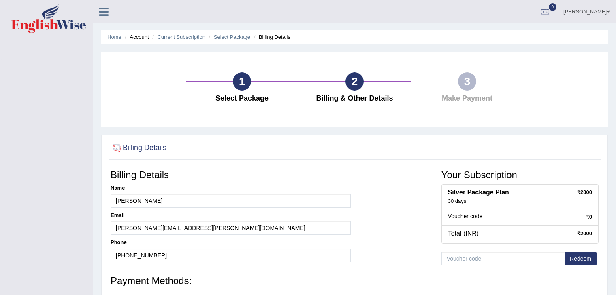 The height and width of the screenshot is (295, 616). I want to click on div: 2, so click(354, 81).